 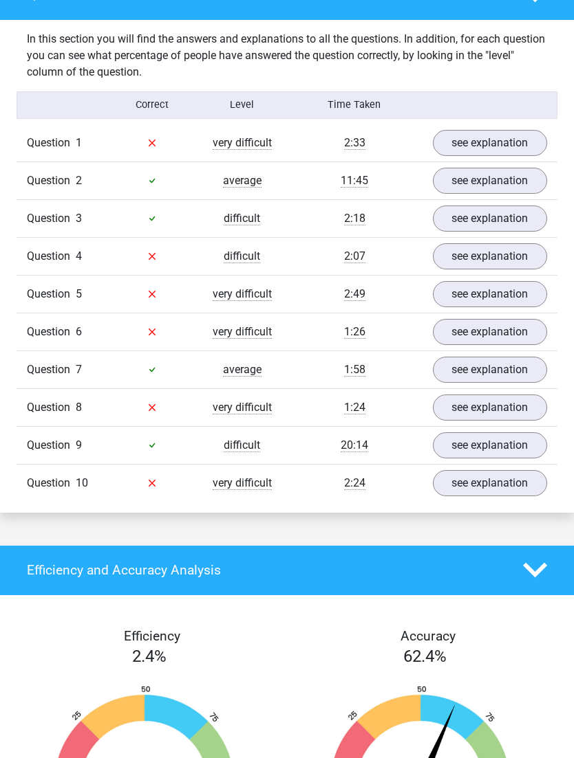 What do you see at coordinates (354, 143) in the screenshot?
I see `span: 2:33` at bounding box center [354, 143].